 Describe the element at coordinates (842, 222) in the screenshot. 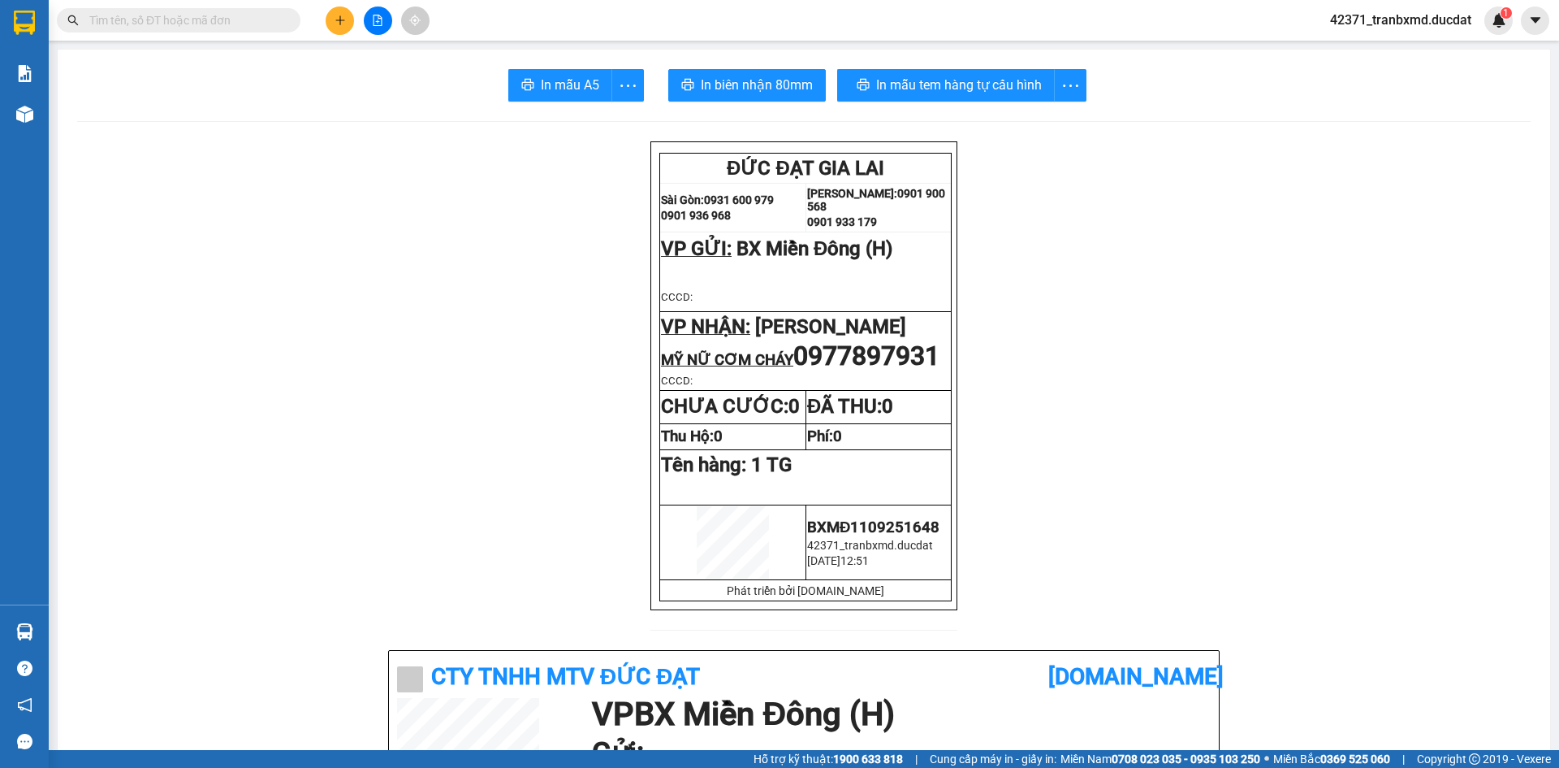

I see `strong: 0901 933 179` at that location.